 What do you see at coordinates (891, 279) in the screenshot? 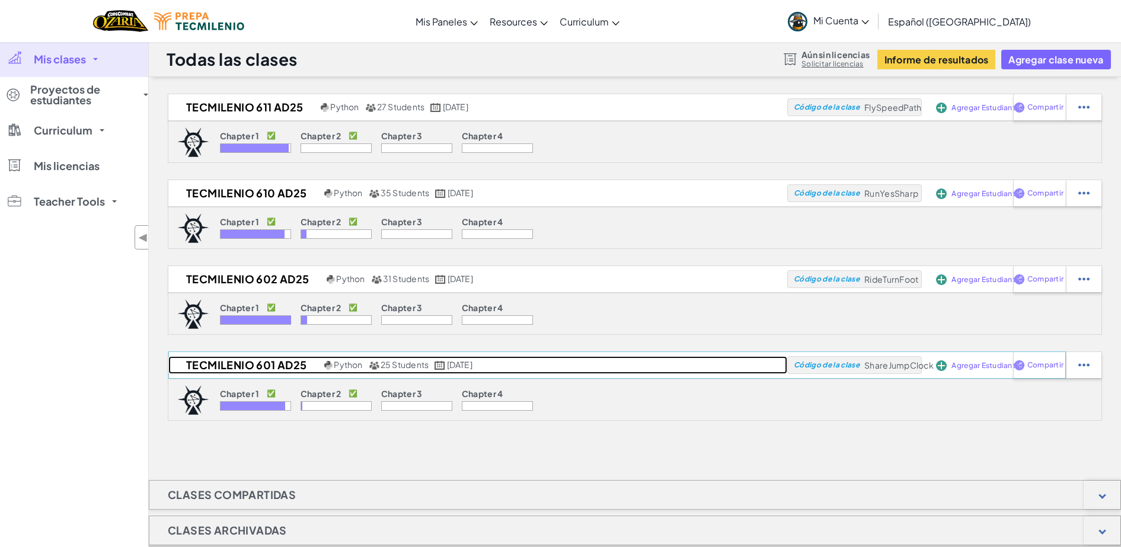
I see `span: RideTurnFoot` at bounding box center [891, 279].